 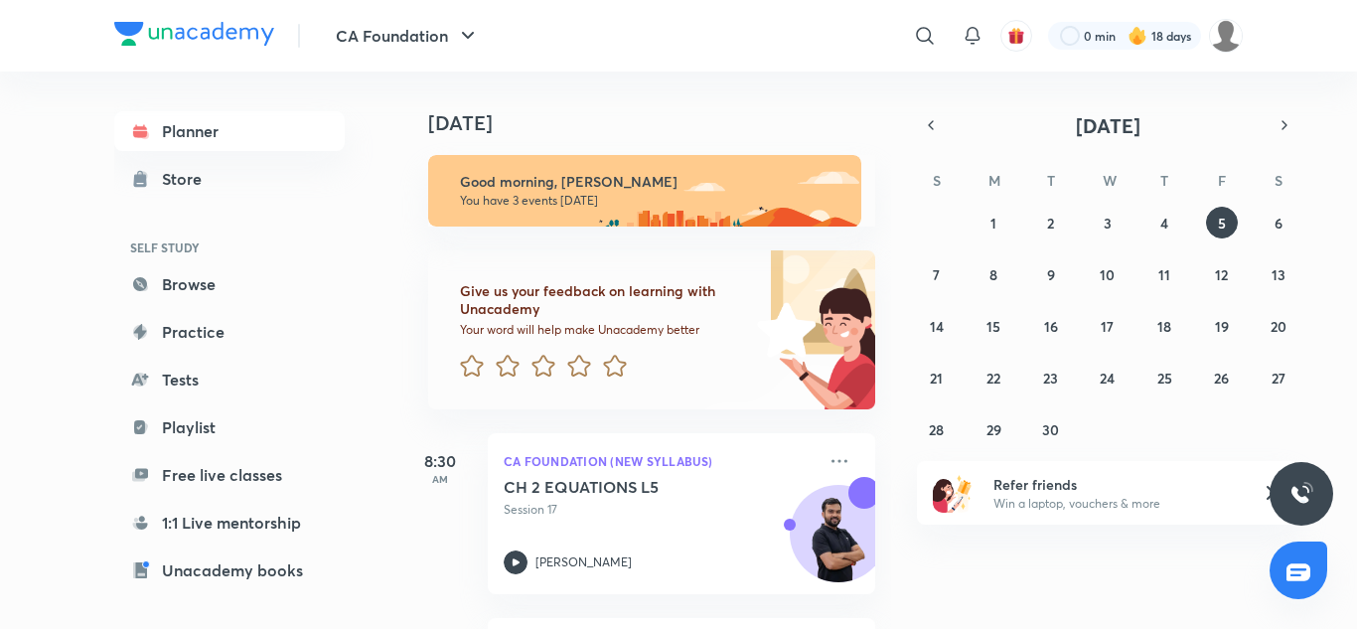 What do you see at coordinates (1164, 326) in the screenshot?
I see `abbr: September 18, 2025` at bounding box center [1164, 326].